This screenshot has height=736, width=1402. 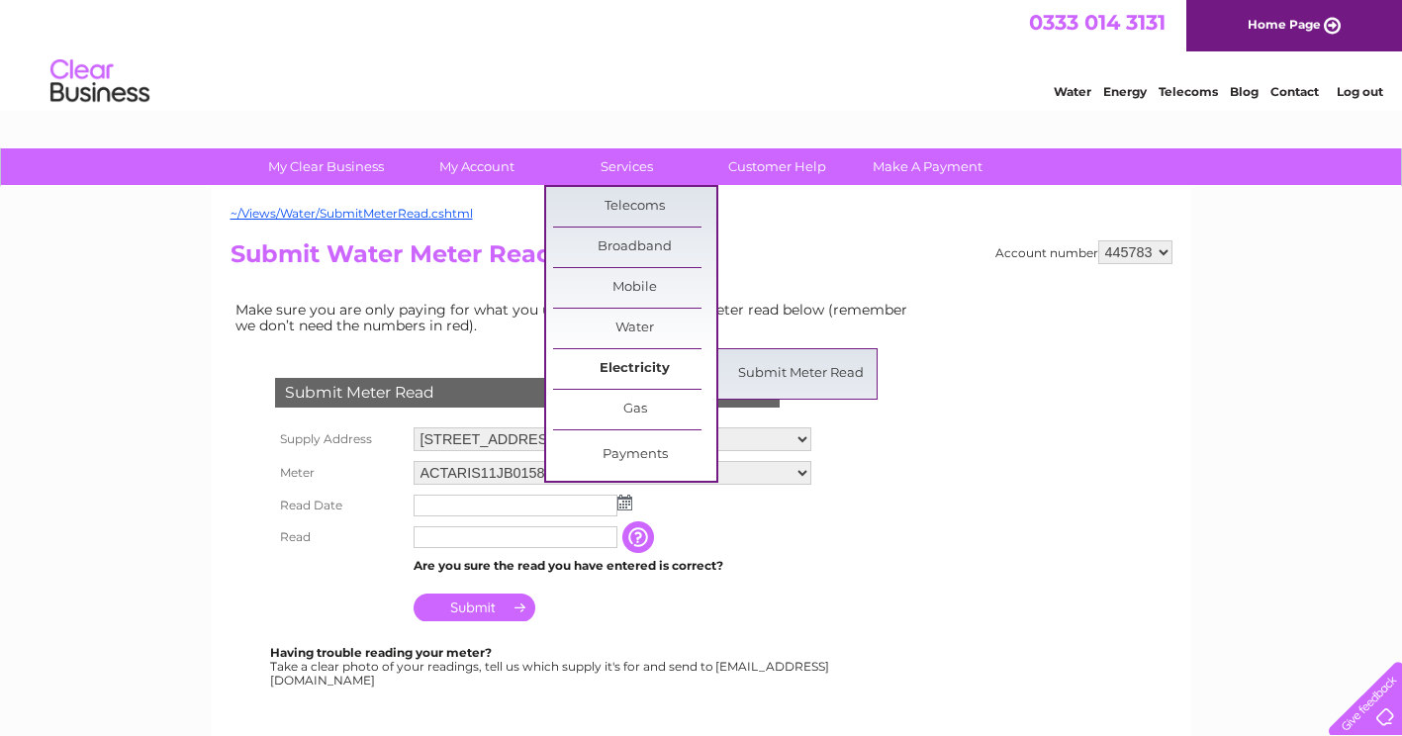 I want to click on a: 0333 014 3131, so click(x=1097, y=22).